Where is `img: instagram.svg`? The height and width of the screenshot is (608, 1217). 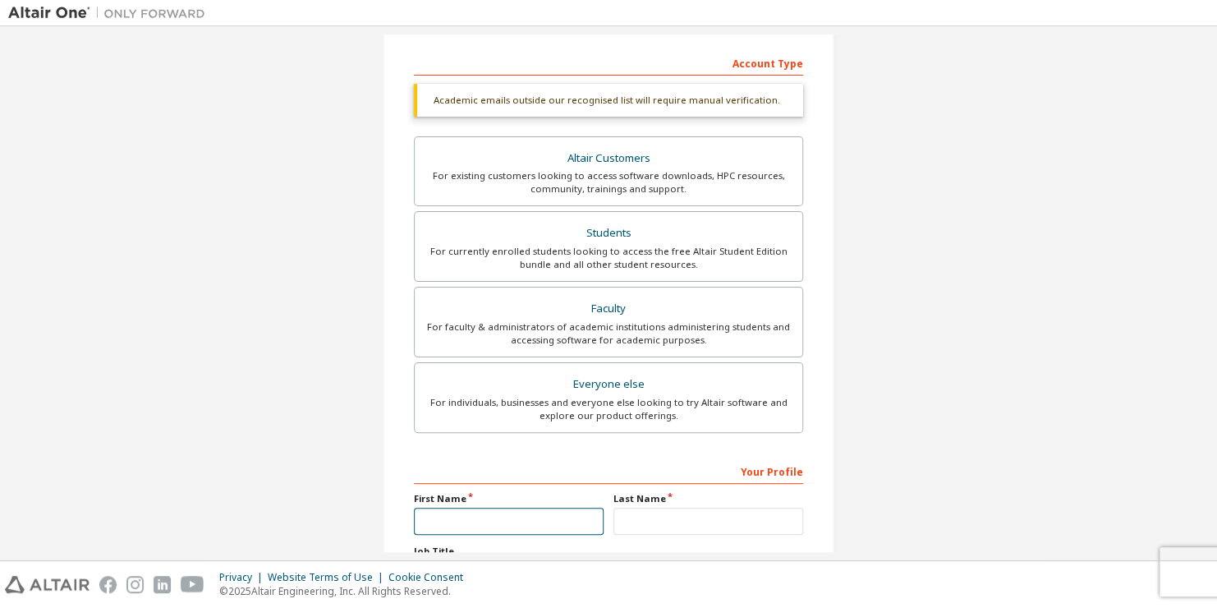
img: instagram.svg is located at coordinates (135, 584).